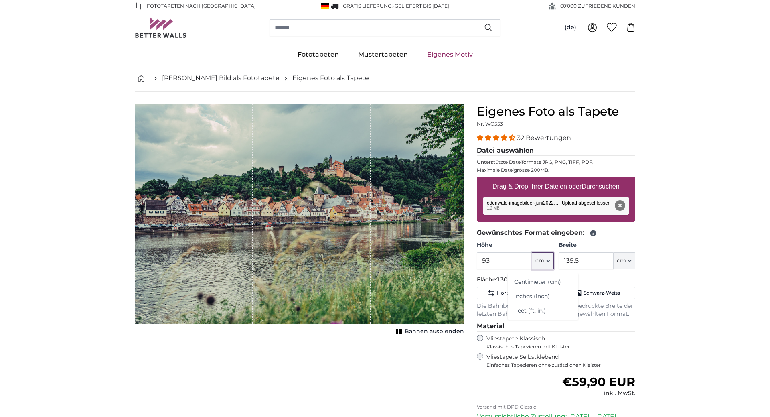  What do you see at coordinates (450, 55) in the screenshot?
I see `a: Eigenes Motiv` at bounding box center [450, 55].